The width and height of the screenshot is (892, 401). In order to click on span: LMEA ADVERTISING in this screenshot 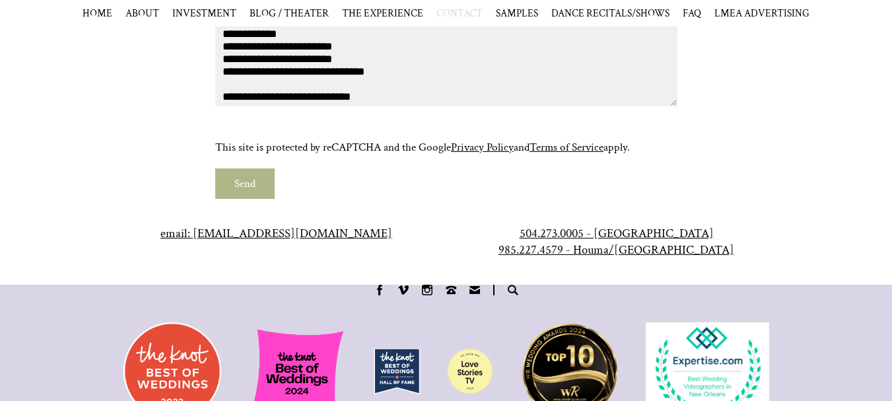, I will do `click(762, 13)`.